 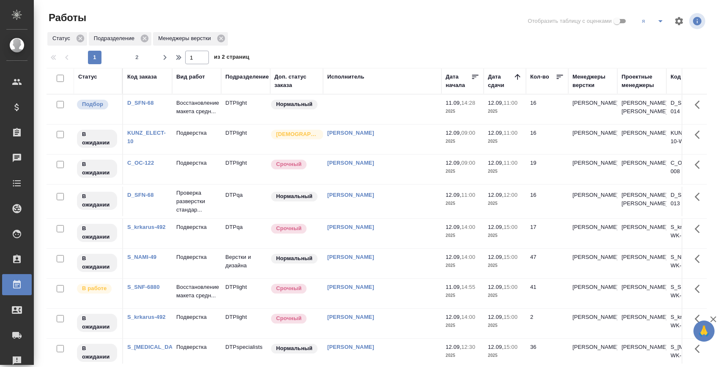 I want to click on p: В работе, so click(x=94, y=289).